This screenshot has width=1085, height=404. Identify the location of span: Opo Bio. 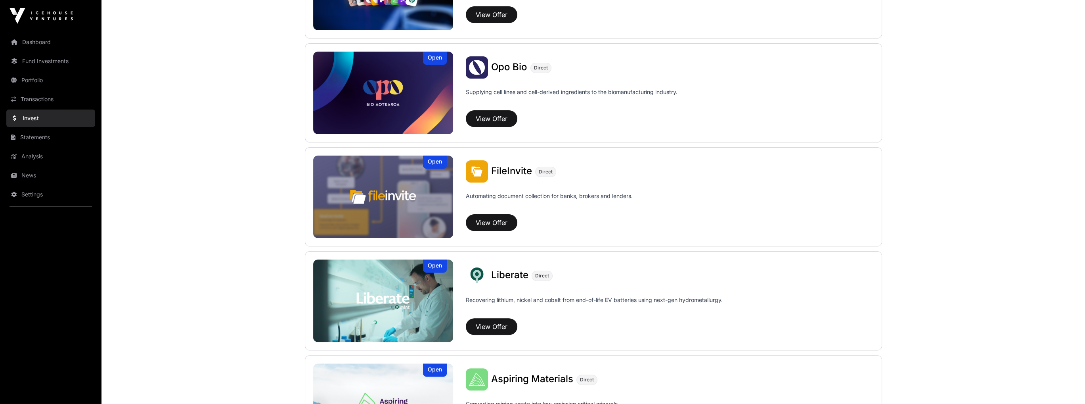
(509, 67).